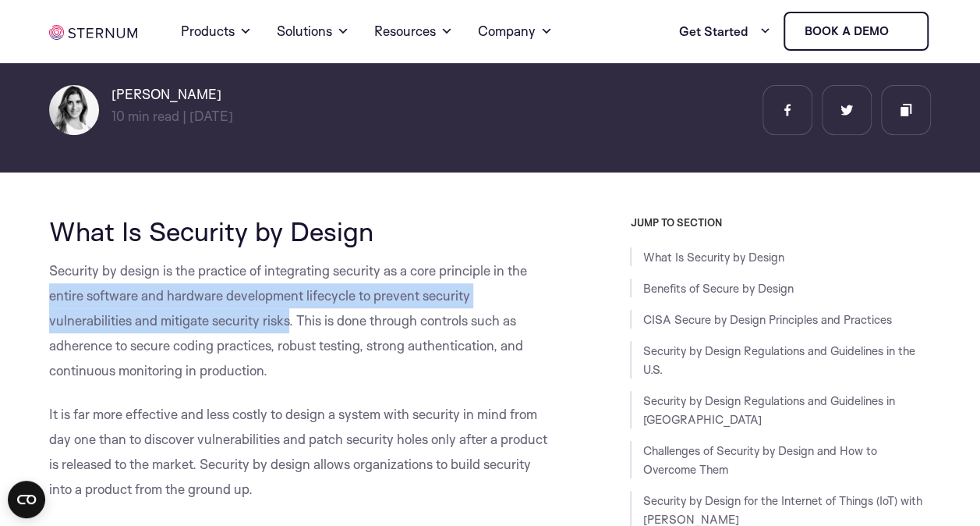  I want to click on a: Book a demo, so click(856, 31).